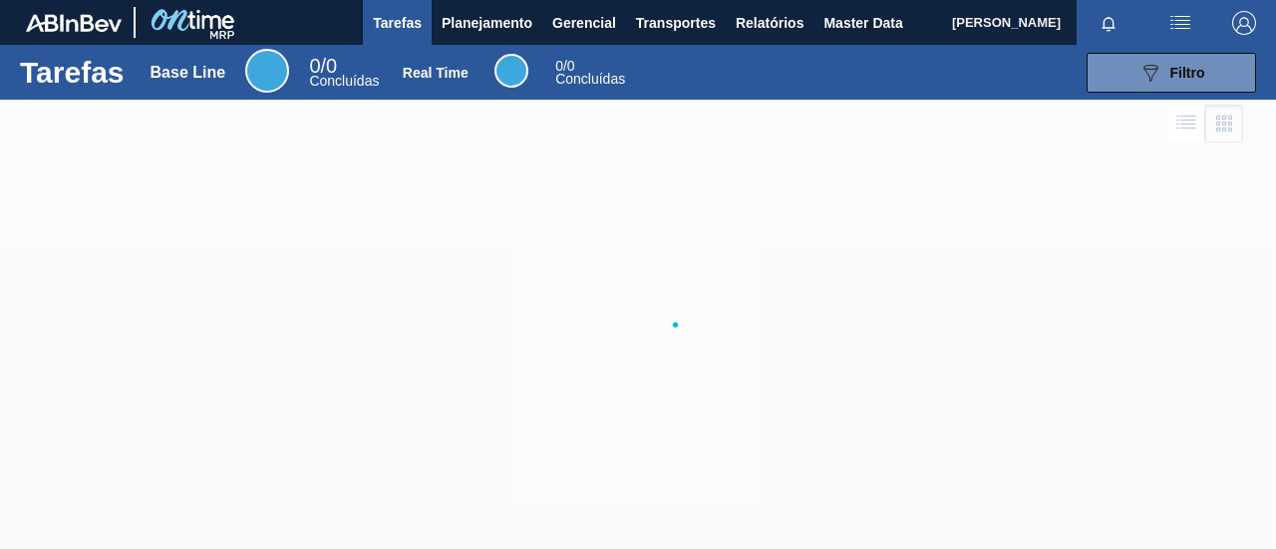  Describe the element at coordinates (1109, 23) in the screenshot. I see `button: Notificações` at that location.